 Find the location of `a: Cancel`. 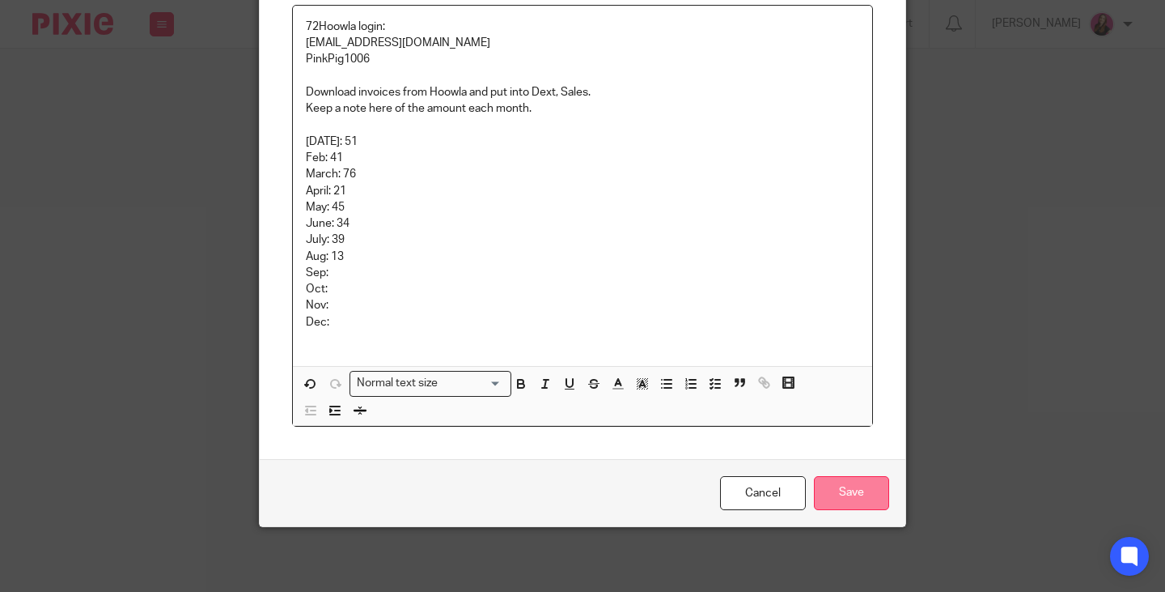

a: Cancel is located at coordinates (763, 493).